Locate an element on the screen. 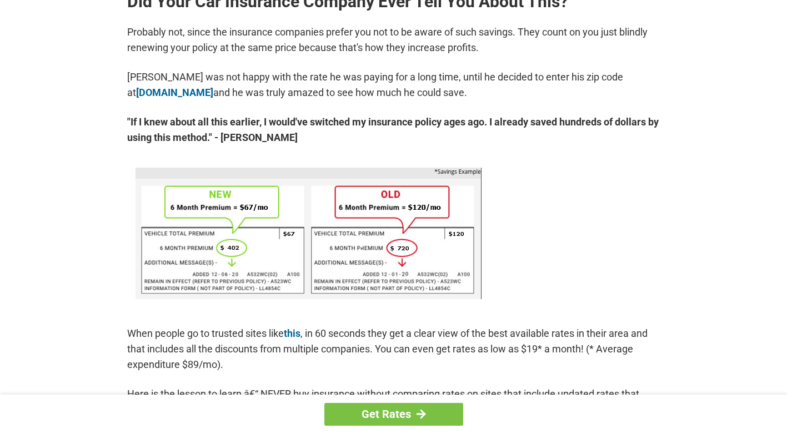  p: Here is the lesson to learn â€“ NEVER buy insurance without comparing rates on sites that include... is located at coordinates (394, 410).